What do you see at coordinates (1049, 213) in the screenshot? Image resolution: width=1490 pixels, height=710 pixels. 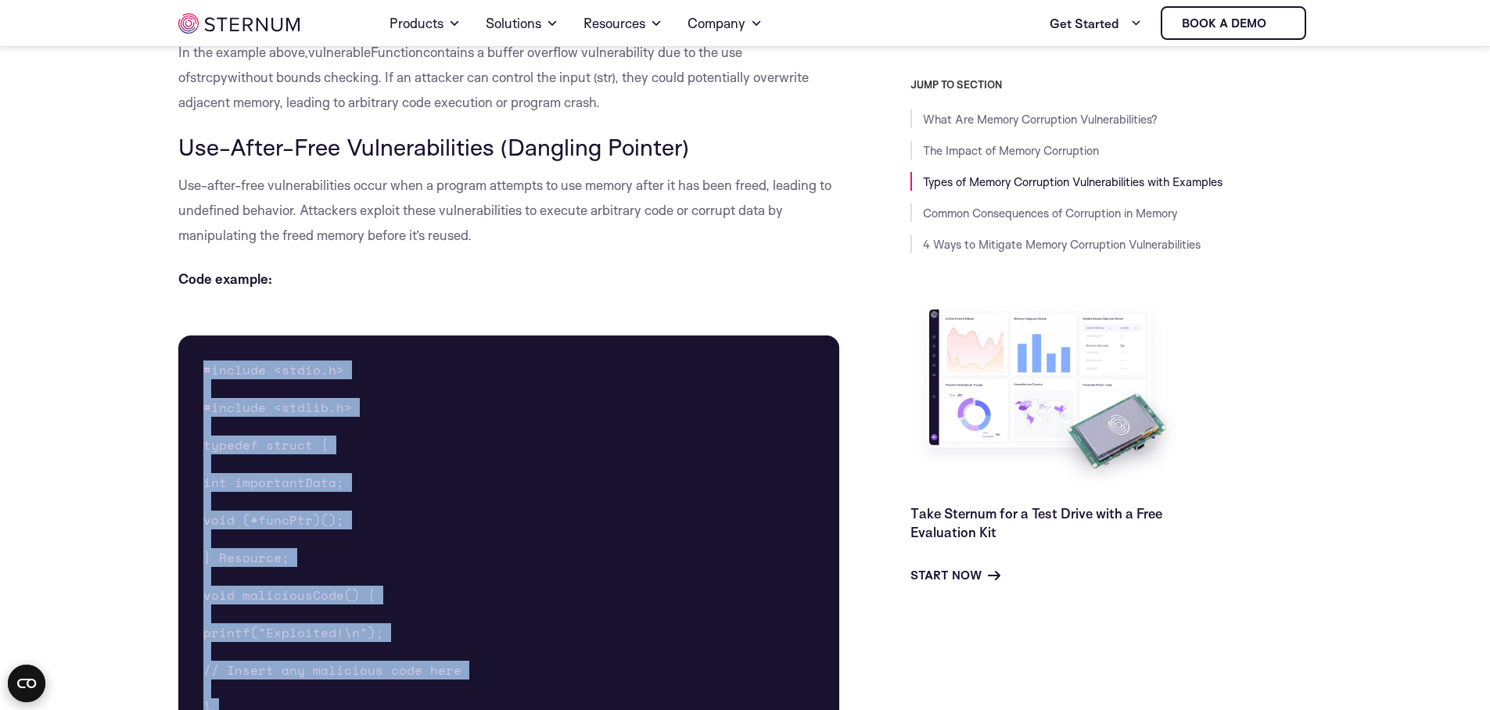 I see `a: Common Consequences of Corruption in Memory` at bounding box center [1049, 213].